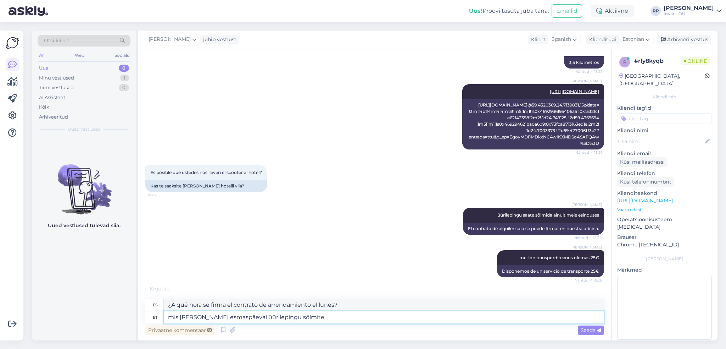 This screenshot has height=349, width=726. I want to click on input: Lisa nimi, so click(660, 141).